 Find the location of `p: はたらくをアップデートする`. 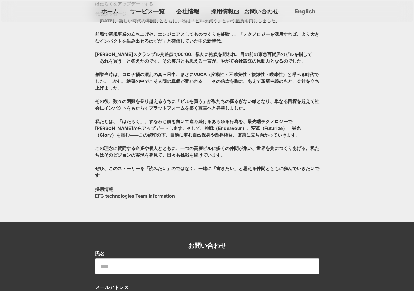

p: はたらくをアップデートする is located at coordinates (124, 4).